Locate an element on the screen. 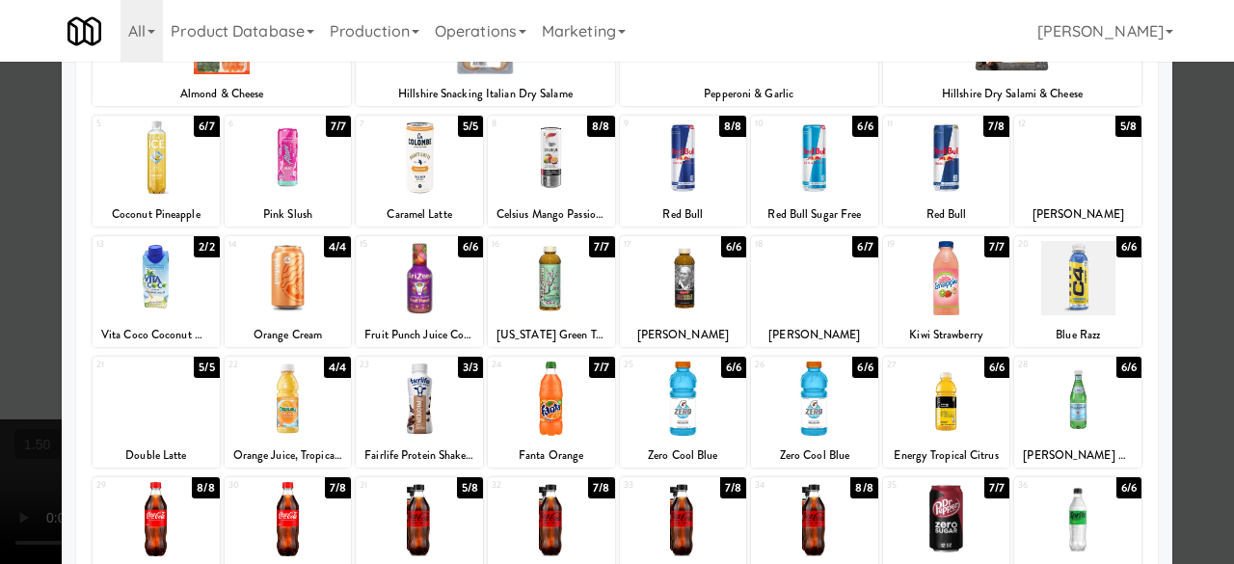  div: 98/8Red Bull is located at coordinates (683, 171).